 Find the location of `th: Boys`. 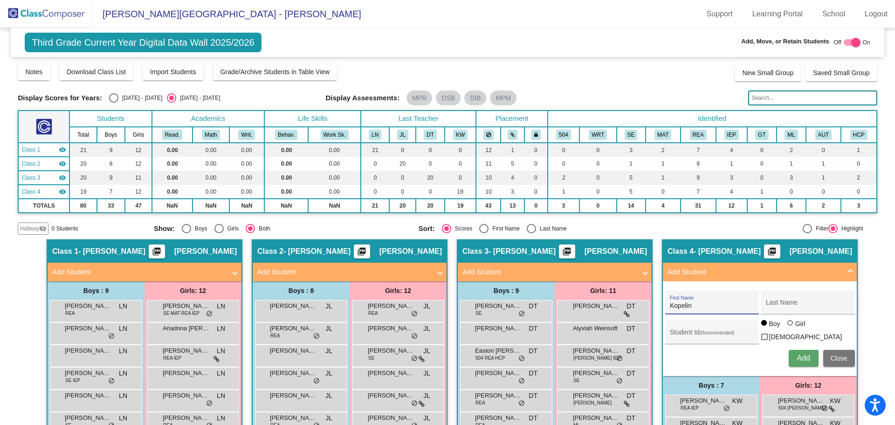

th: Boys is located at coordinates (111, 135).